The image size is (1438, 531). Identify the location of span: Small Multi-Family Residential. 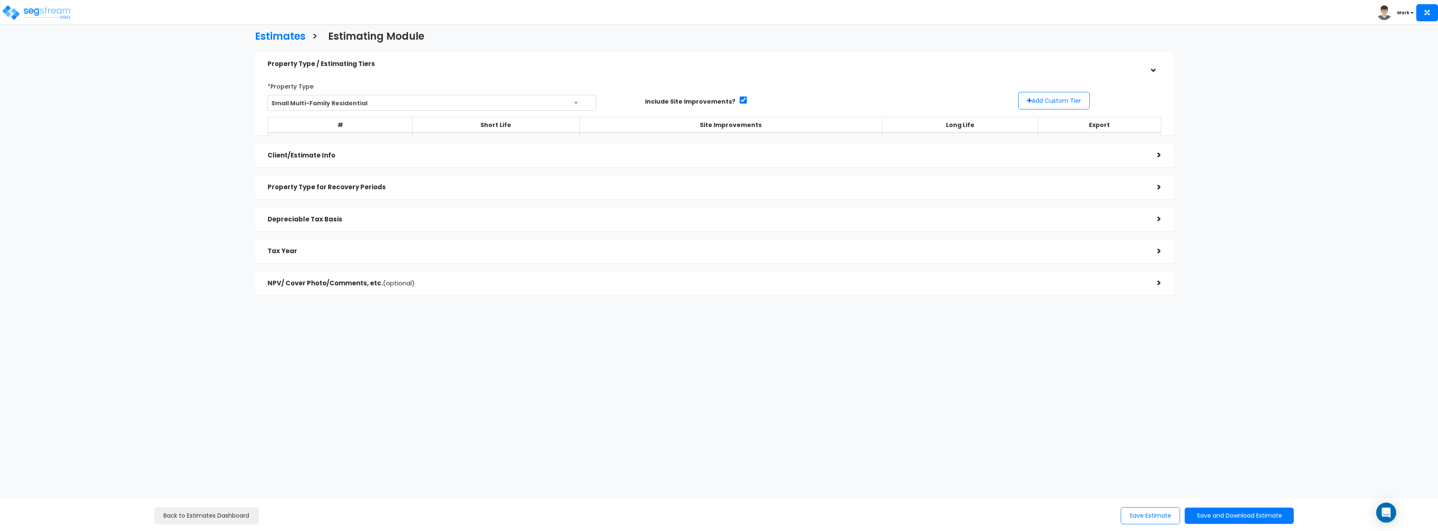
(432, 103).